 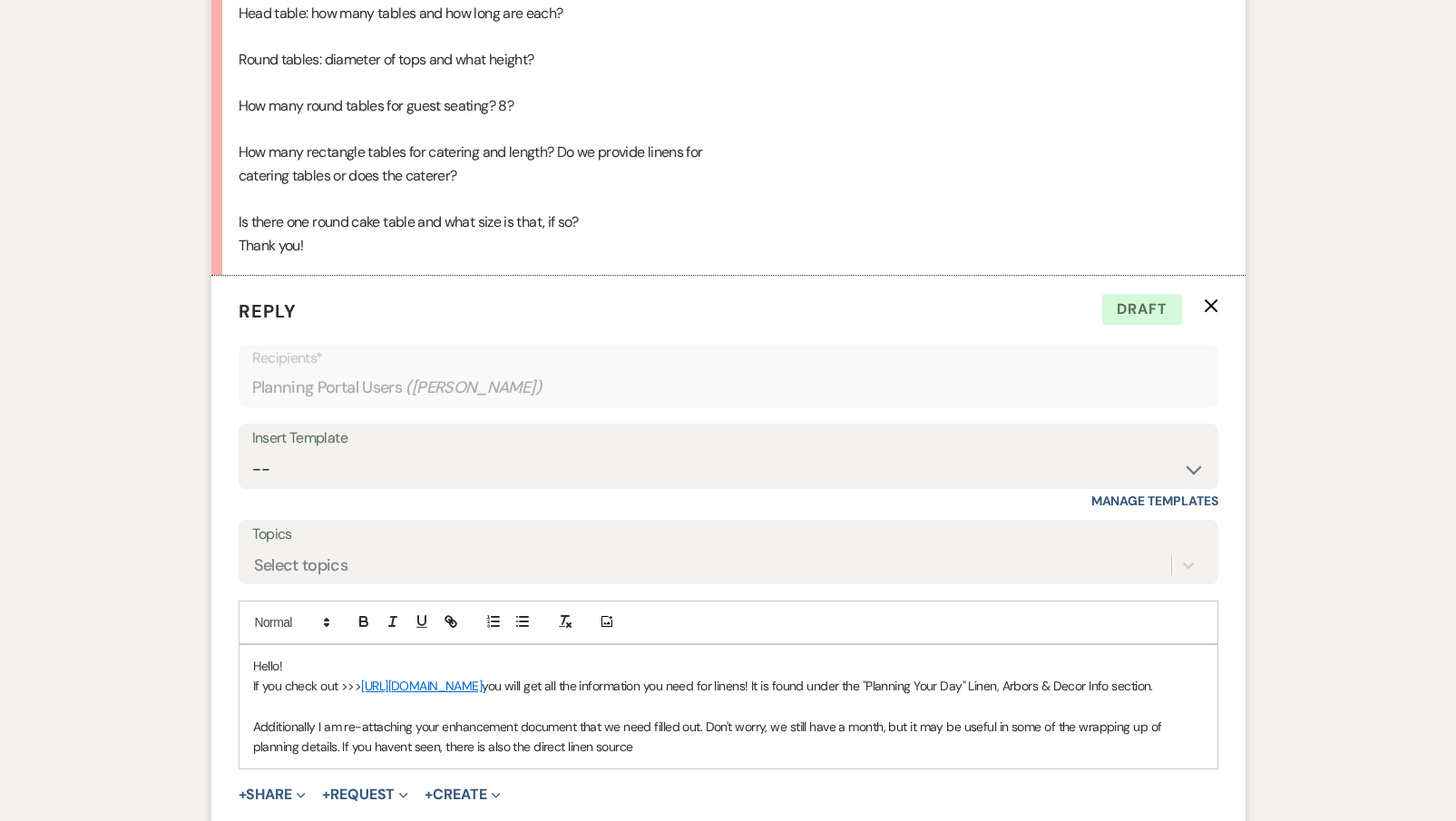 What do you see at coordinates (1142, 310) in the screenshot?
I see `span: Draft` at bounding box center [1142, 310].